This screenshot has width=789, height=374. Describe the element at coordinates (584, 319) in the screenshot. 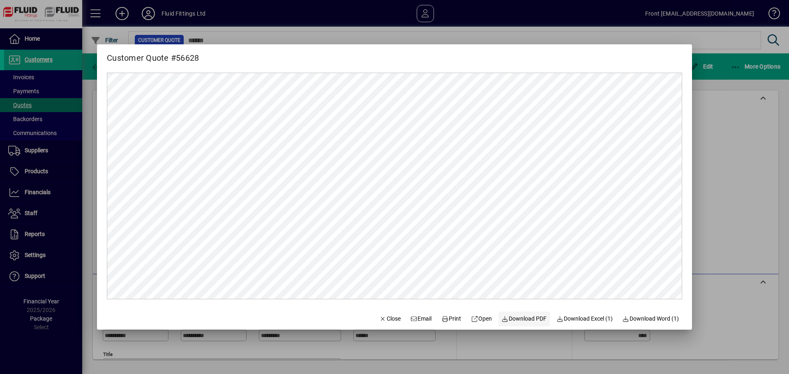

I see `span: Download Excel (1)` at that location.